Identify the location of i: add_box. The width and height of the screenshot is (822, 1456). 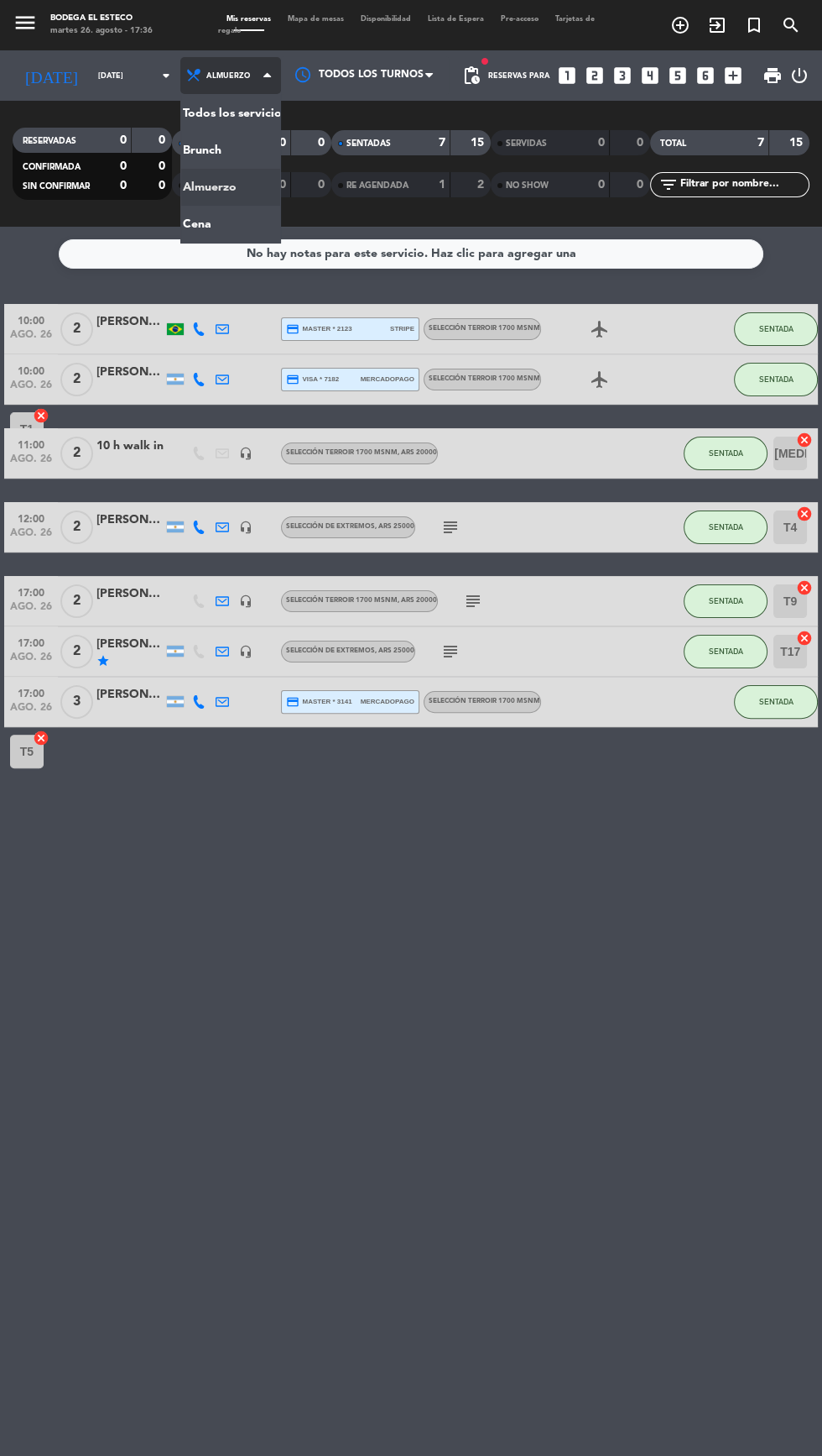
(734, 76).